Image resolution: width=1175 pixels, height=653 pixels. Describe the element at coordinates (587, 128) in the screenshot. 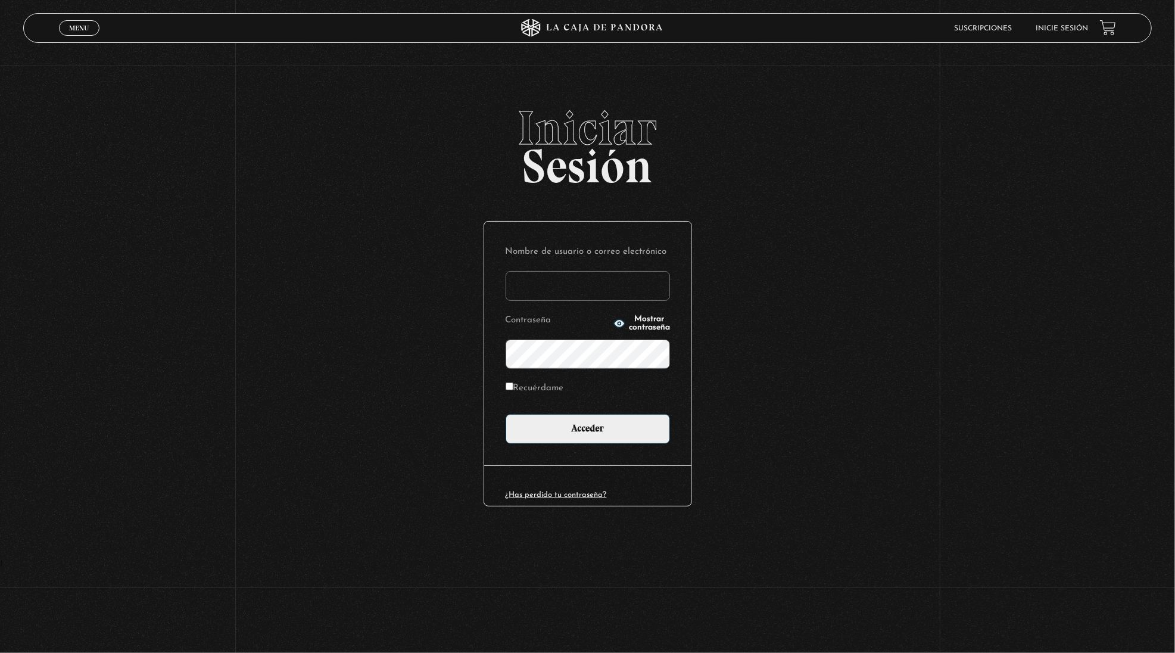

I see `span: Iniciar` at that location.